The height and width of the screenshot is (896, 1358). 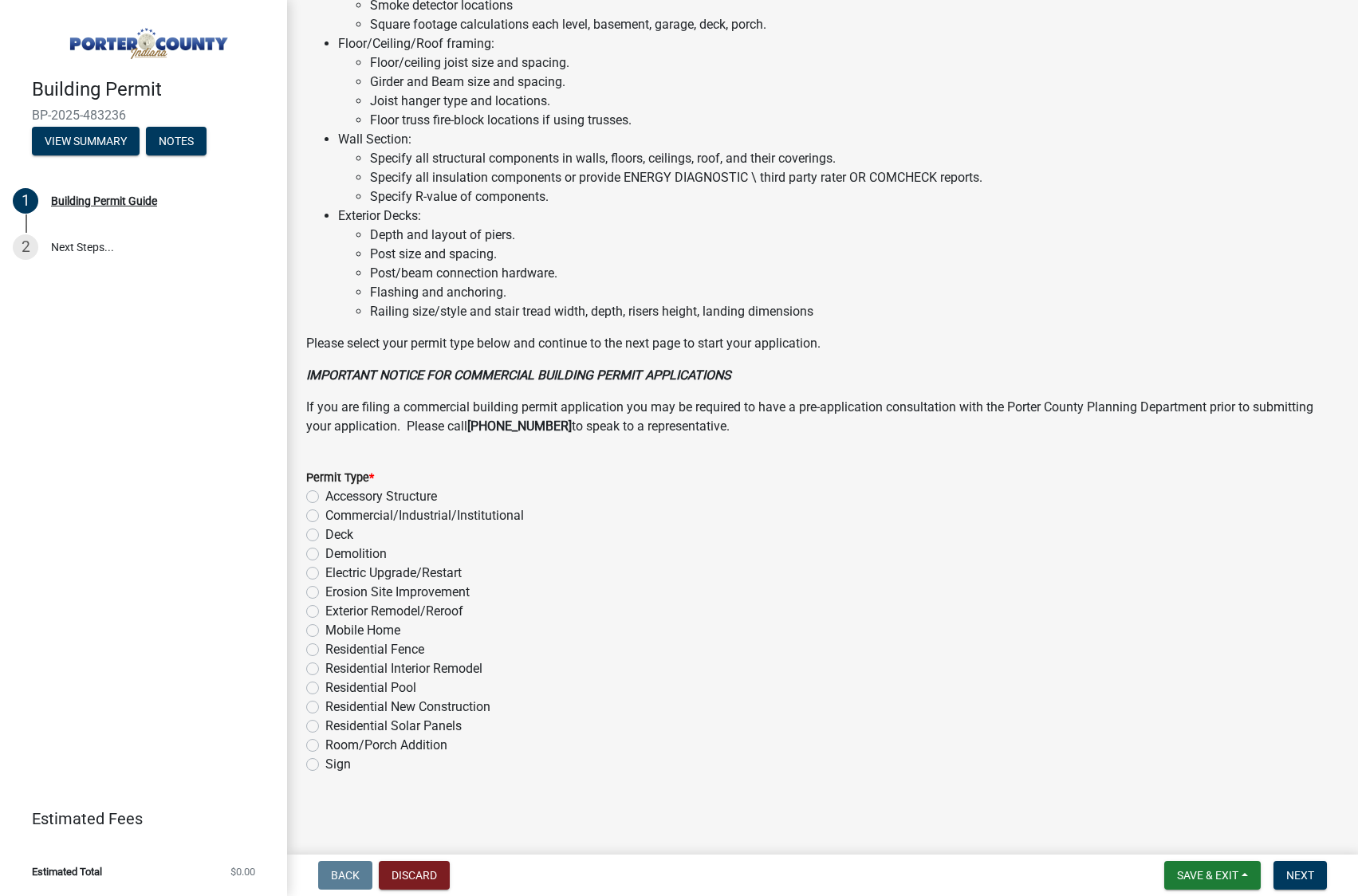 I want to click on span: Save & Exit, so click(x=1208, y=875).